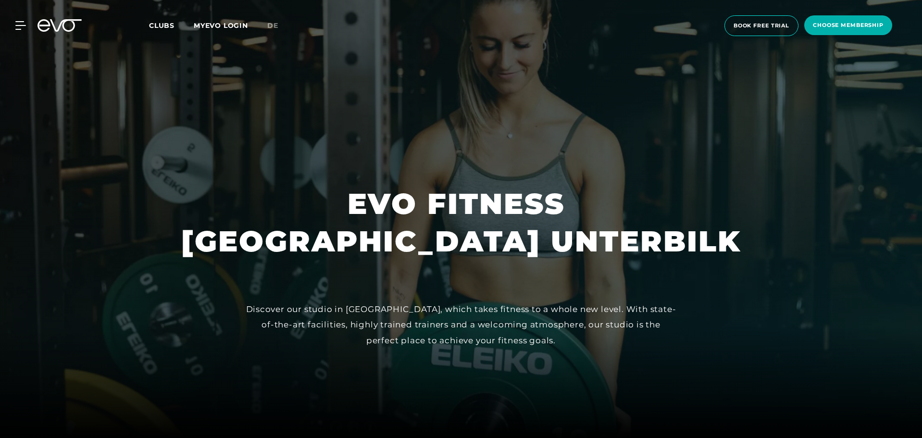  What do you see at coordinates (762, 25) in the screenshot?
I see `span: book free trial` at bounding box center [762, 25].